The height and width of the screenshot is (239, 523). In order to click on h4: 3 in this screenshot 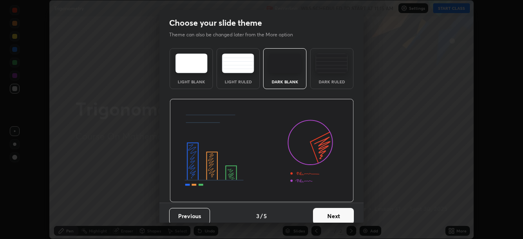, I will do `click(258, 216)`.